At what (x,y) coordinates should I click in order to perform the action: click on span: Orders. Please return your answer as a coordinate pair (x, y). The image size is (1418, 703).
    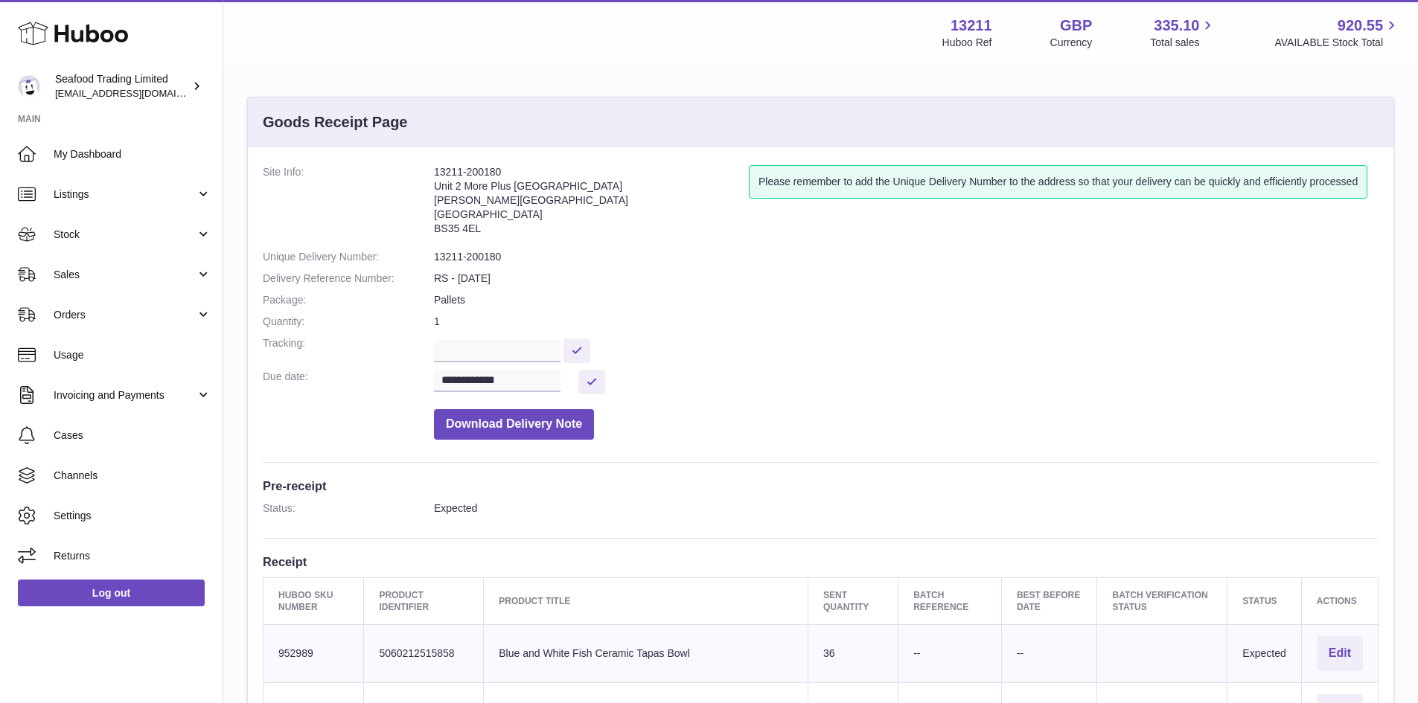
    Looking at the image, I should click on (124, 315).